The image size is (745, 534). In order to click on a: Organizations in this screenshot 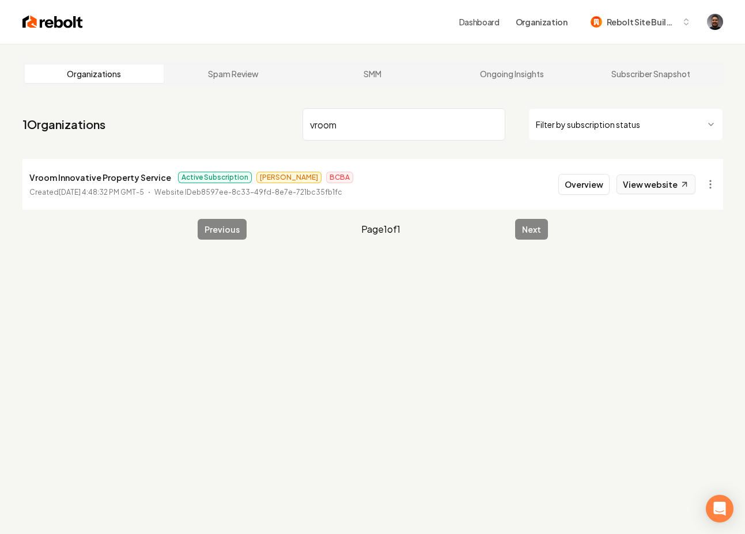, I will do `click(95, 74)`.